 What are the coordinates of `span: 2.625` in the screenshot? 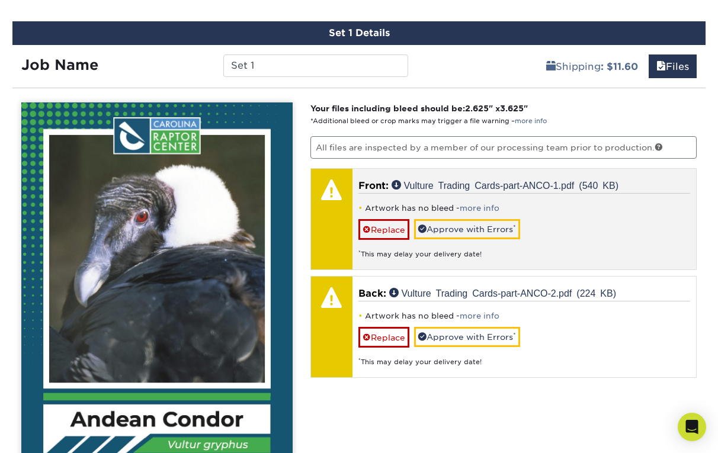 It's located at (477, 108).